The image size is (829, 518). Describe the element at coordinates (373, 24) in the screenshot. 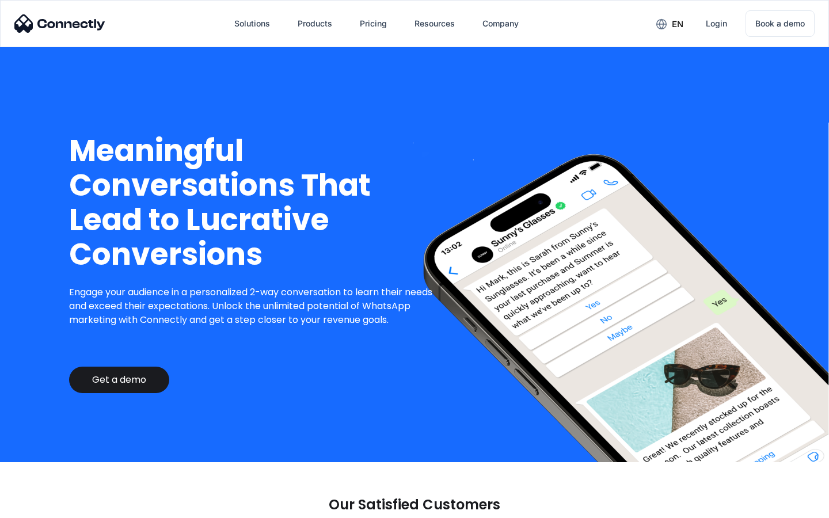

I see `div: Pricing` at that location.